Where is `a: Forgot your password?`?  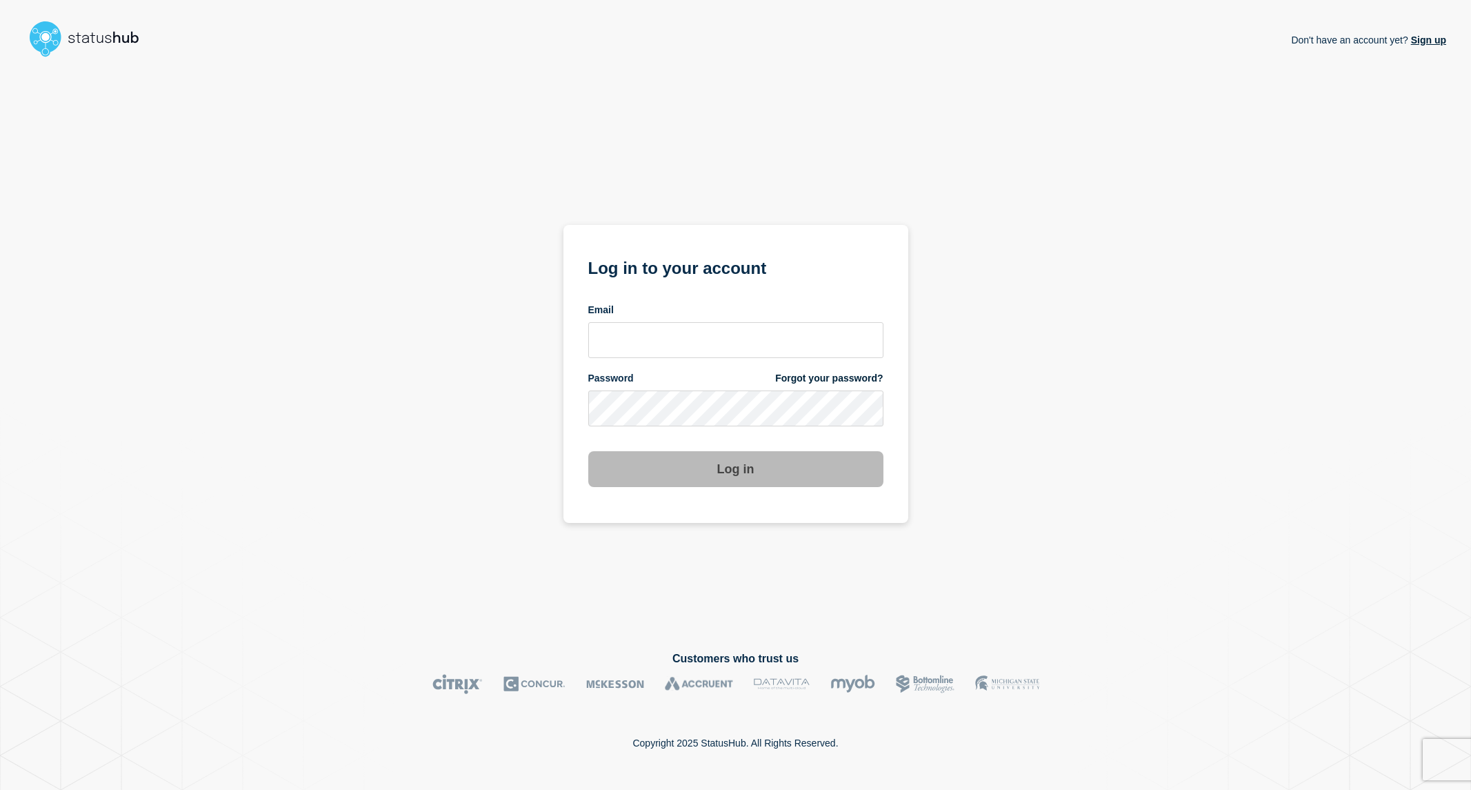
a: Forgot your password? is located at coordinates (829, 378).